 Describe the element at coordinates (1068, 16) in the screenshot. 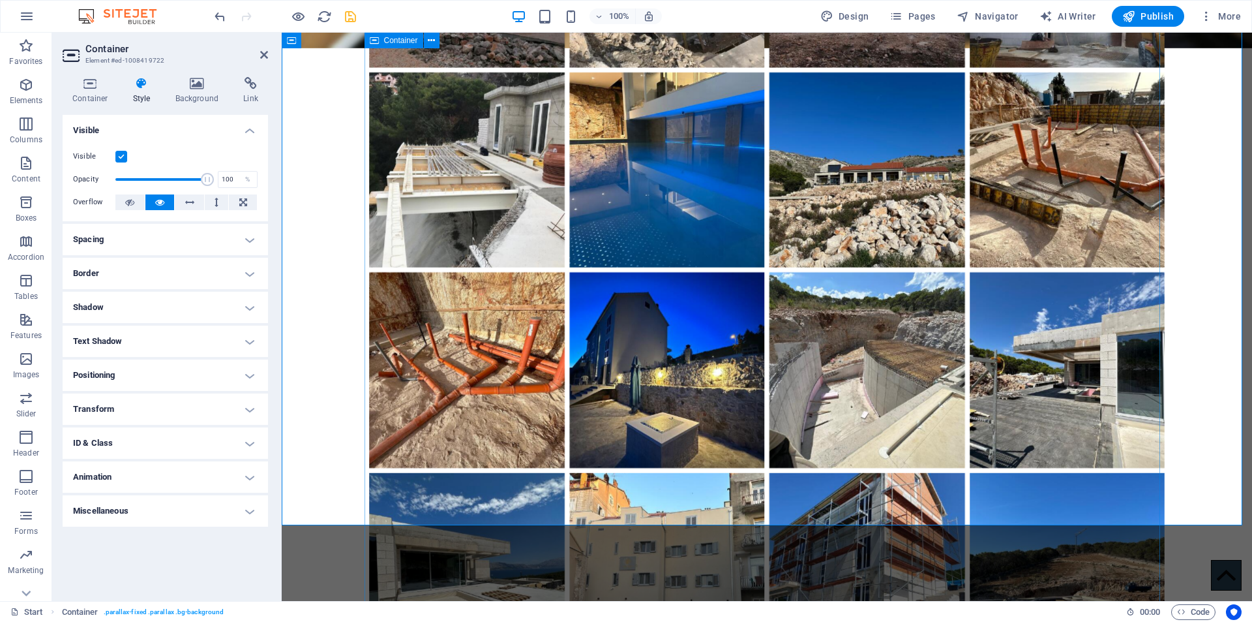

I see `button: AI Writer` at that location.